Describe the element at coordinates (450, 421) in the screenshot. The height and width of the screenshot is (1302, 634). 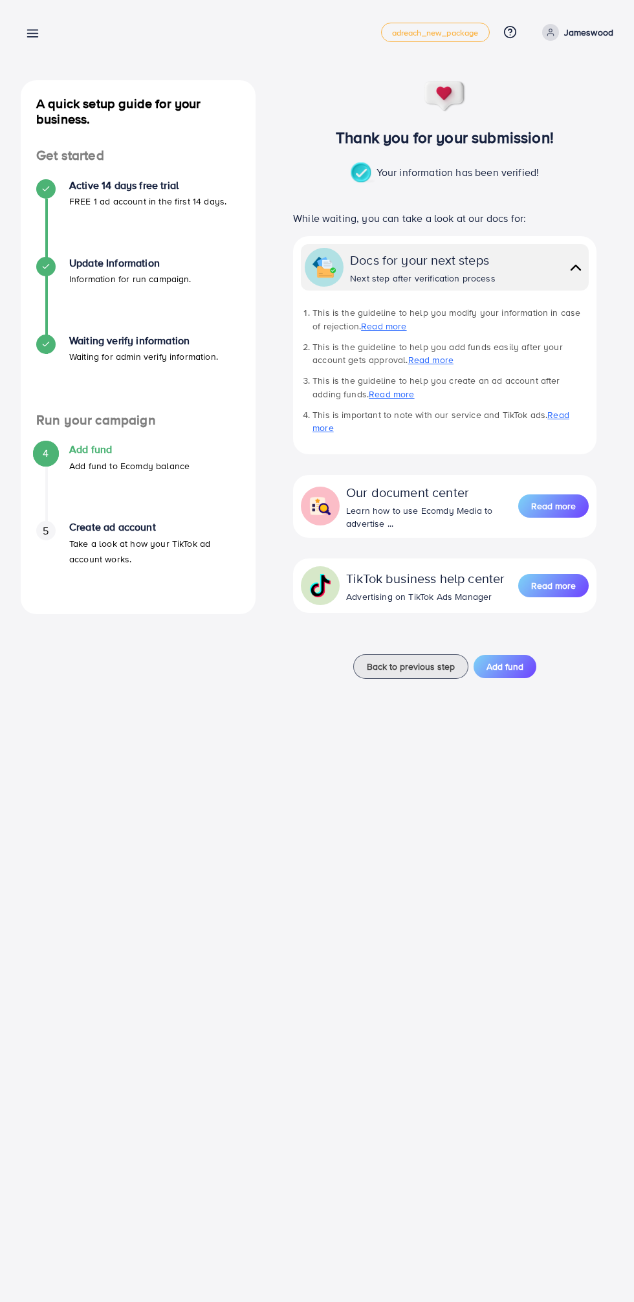
I see `li: This is important to note with our service and TikTok ads.` at that location.